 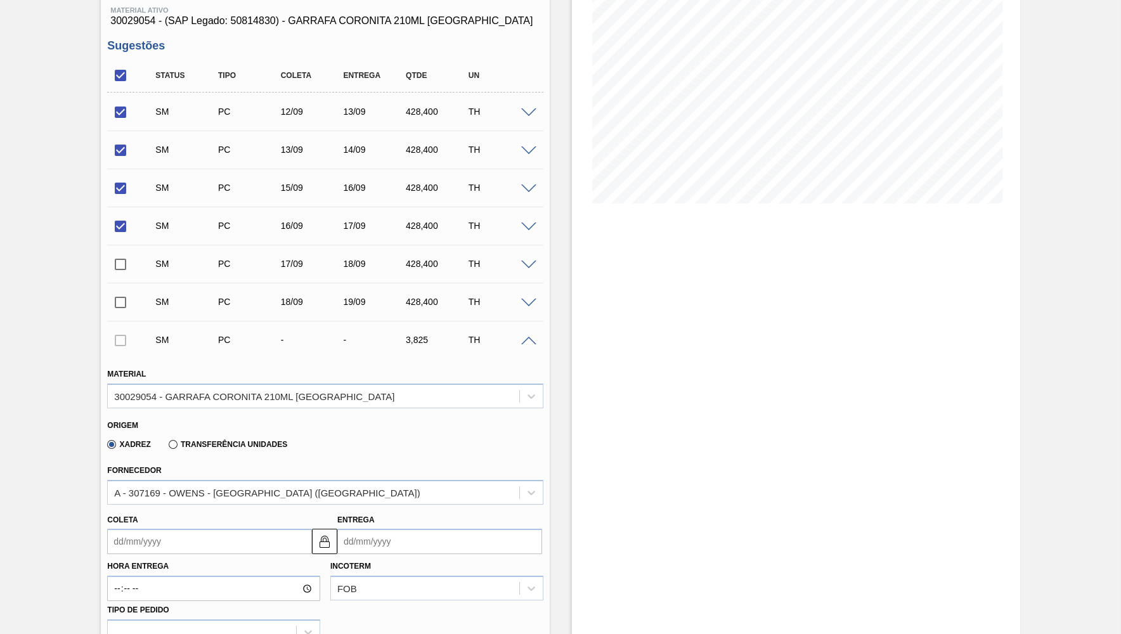 I want to click on div: 14/09/2025, so click(x=374, y=150).